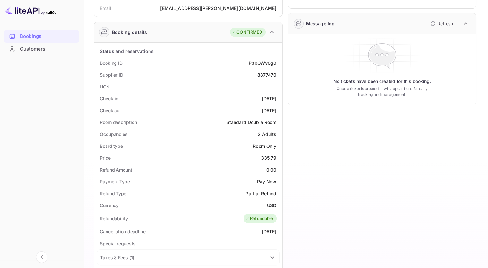  What do you see at coordinates (118, 122) in the screenshot?
I see `div: Room description` at bounding box center [118, 122].